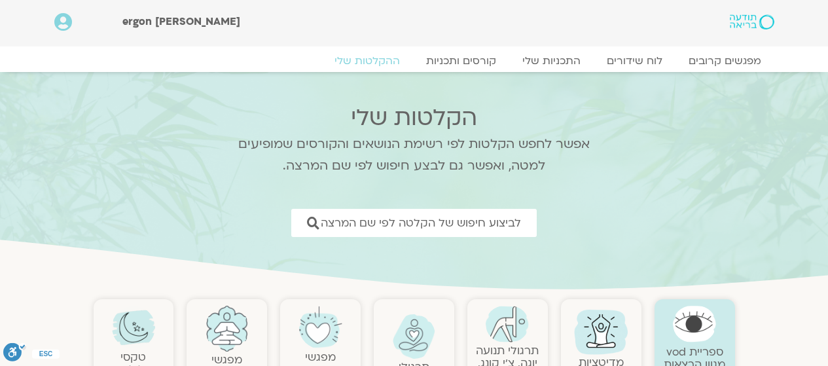 This screenshot has height=366, width=828. I want to click on a: התכניות שלי, so click(551, 61).